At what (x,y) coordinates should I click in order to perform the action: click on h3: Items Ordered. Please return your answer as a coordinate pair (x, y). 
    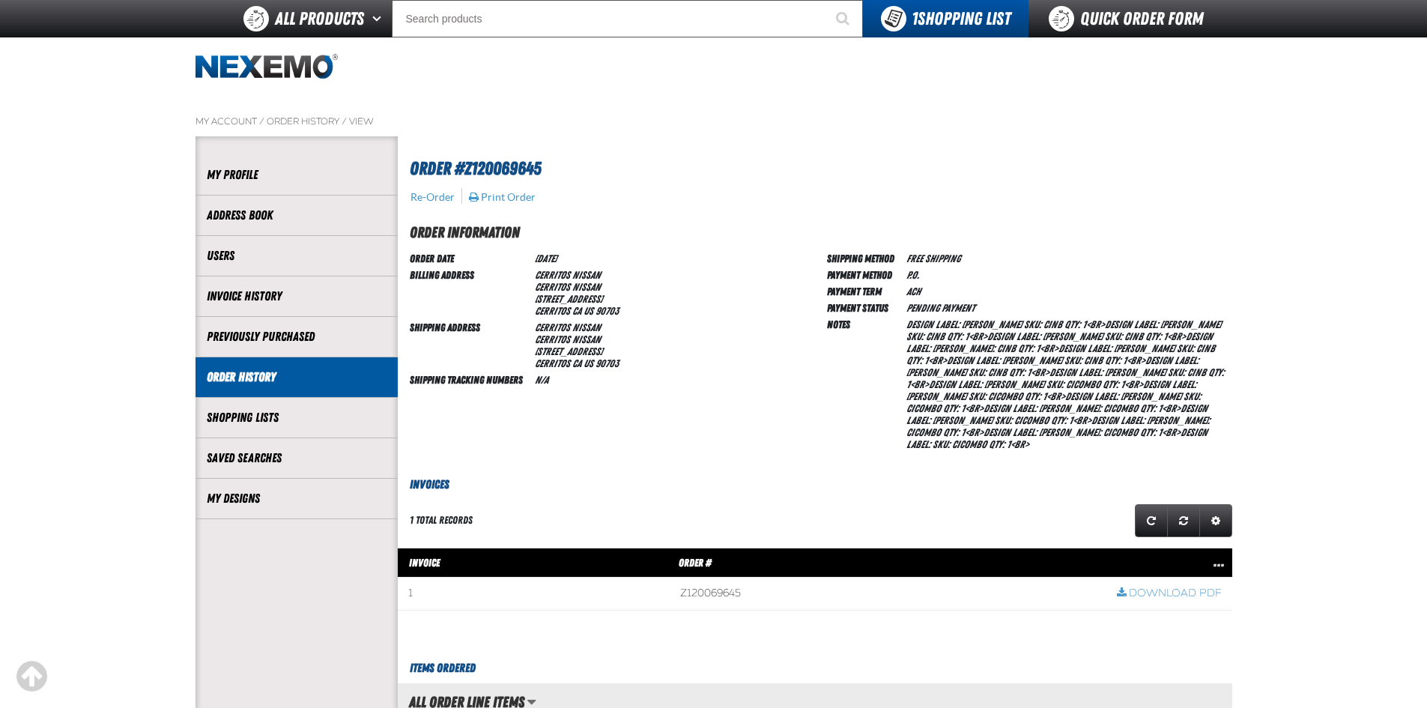
    Looking at the image, I should click on (815, 668).